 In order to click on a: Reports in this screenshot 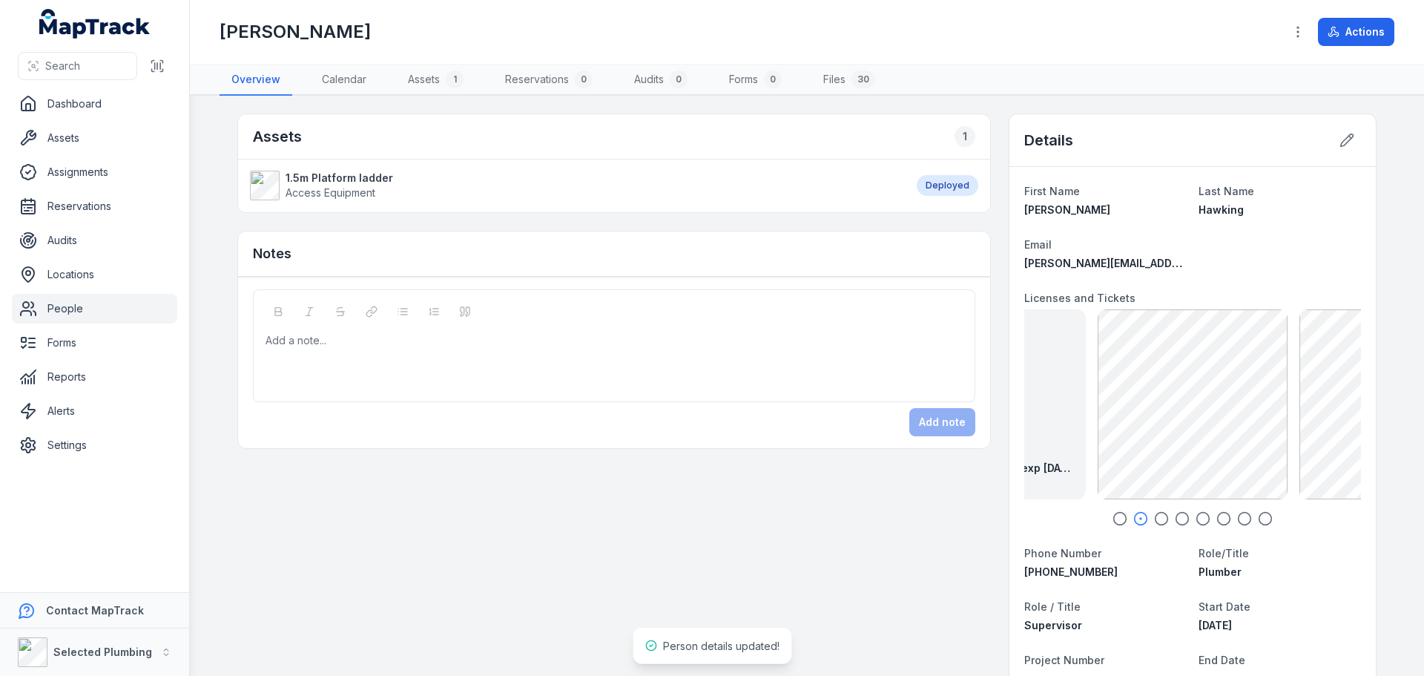, I will do `click(94, 377)`.